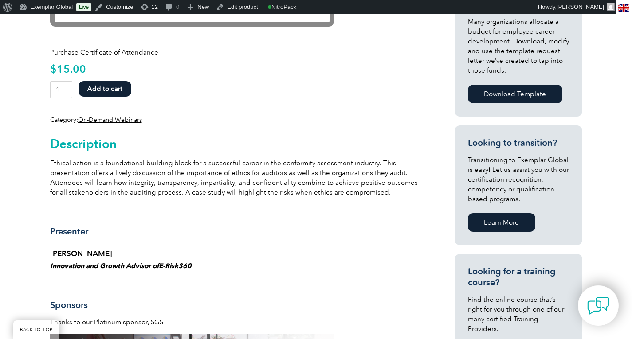  Describe the element at coordinates (518, 46) in the screenshot. I see `p: Many organizations allocate a budget for employee career development. Download, modify and use th...` at that location.